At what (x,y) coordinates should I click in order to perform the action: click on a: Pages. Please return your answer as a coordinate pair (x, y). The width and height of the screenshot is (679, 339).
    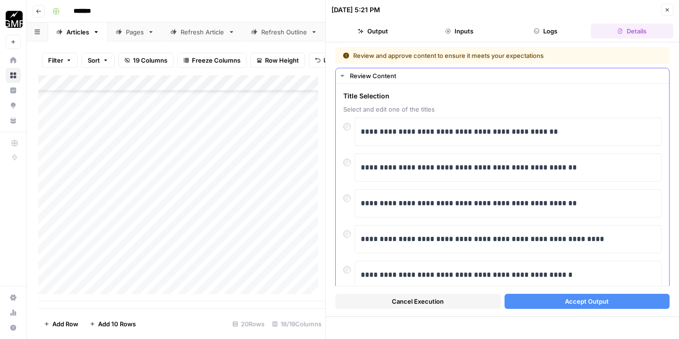
    Looking at the image, I should click on (135, 32).